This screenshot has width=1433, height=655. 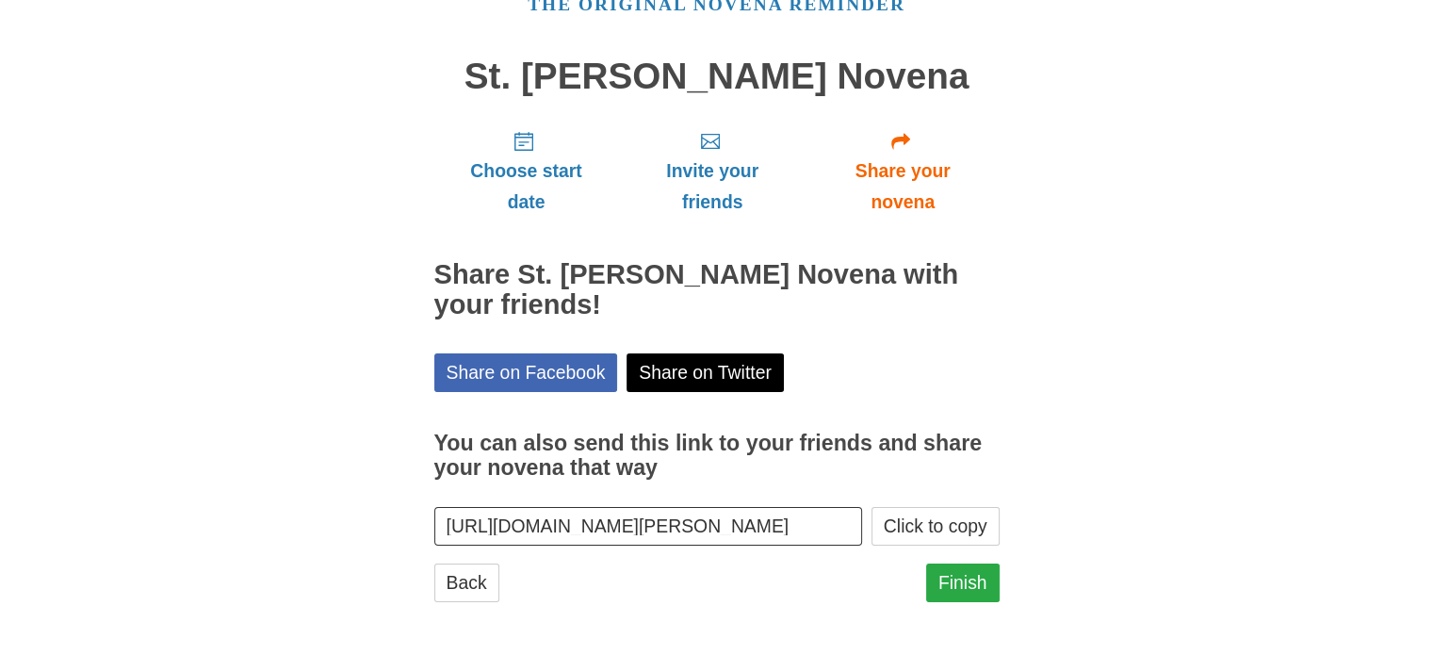 What do you see at coordinates (526, 372) in the screenshot?
I see `a: Share on Facebook` at bounding box center [526, 372].